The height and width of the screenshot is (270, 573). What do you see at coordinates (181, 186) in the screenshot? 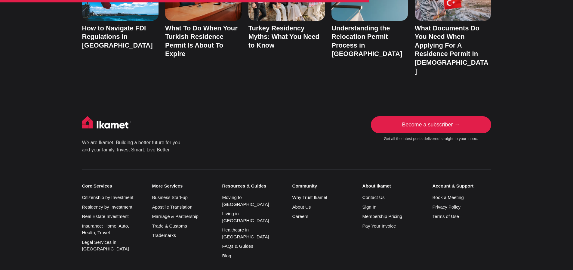
I see `small: More Services` at bounding box center [181, 186].